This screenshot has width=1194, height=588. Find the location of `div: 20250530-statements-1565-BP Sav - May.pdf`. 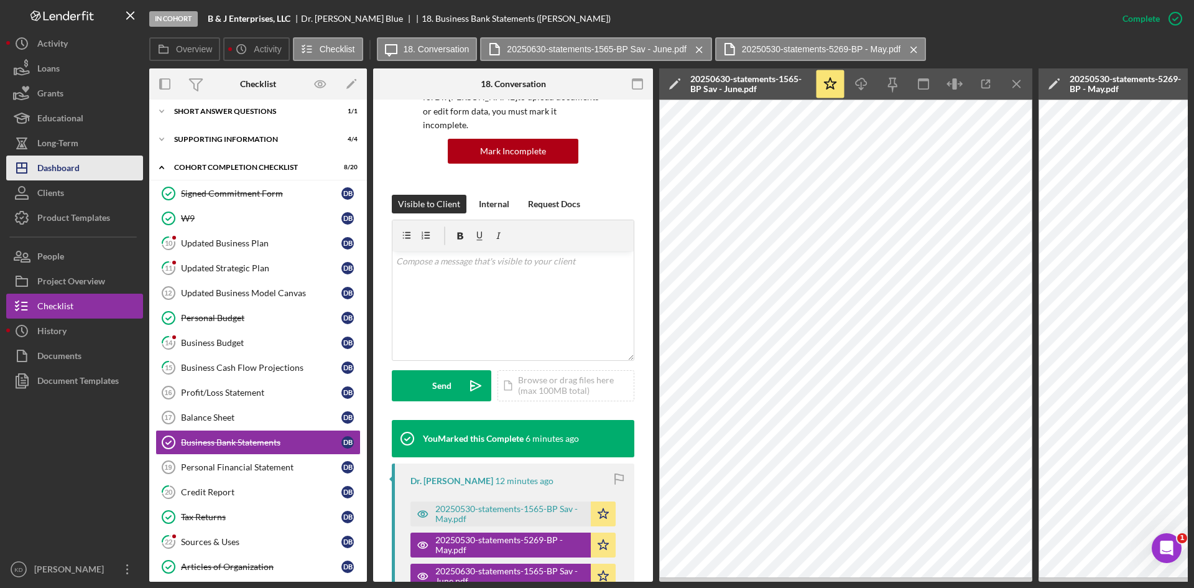

div: 20250530-statements-1565-BP Sav - May.pdf is located at coordinates (510, 514).